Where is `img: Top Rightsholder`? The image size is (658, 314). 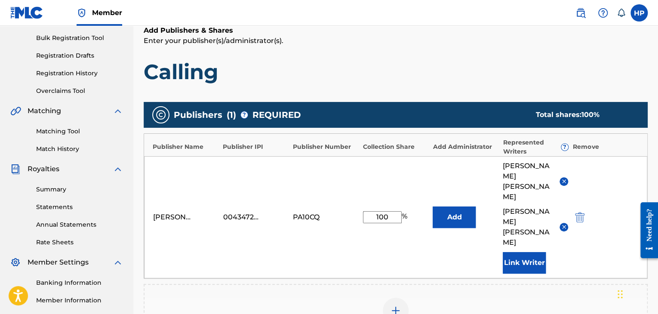
img: Top Rightsholder is located at coordinates (82, 13).